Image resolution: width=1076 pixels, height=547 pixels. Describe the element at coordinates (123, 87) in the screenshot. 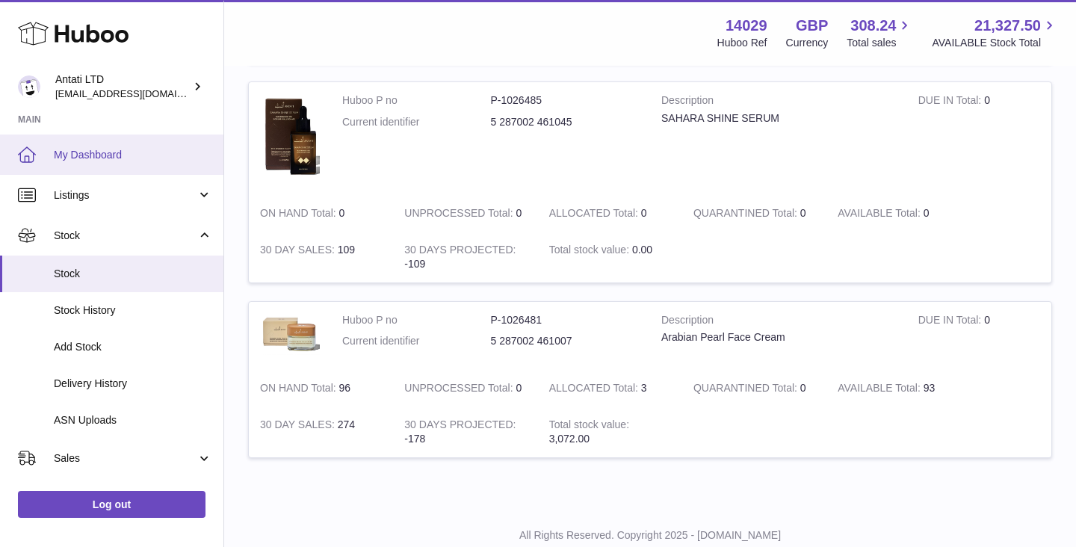

I see `div: Antati LTD` at that location.